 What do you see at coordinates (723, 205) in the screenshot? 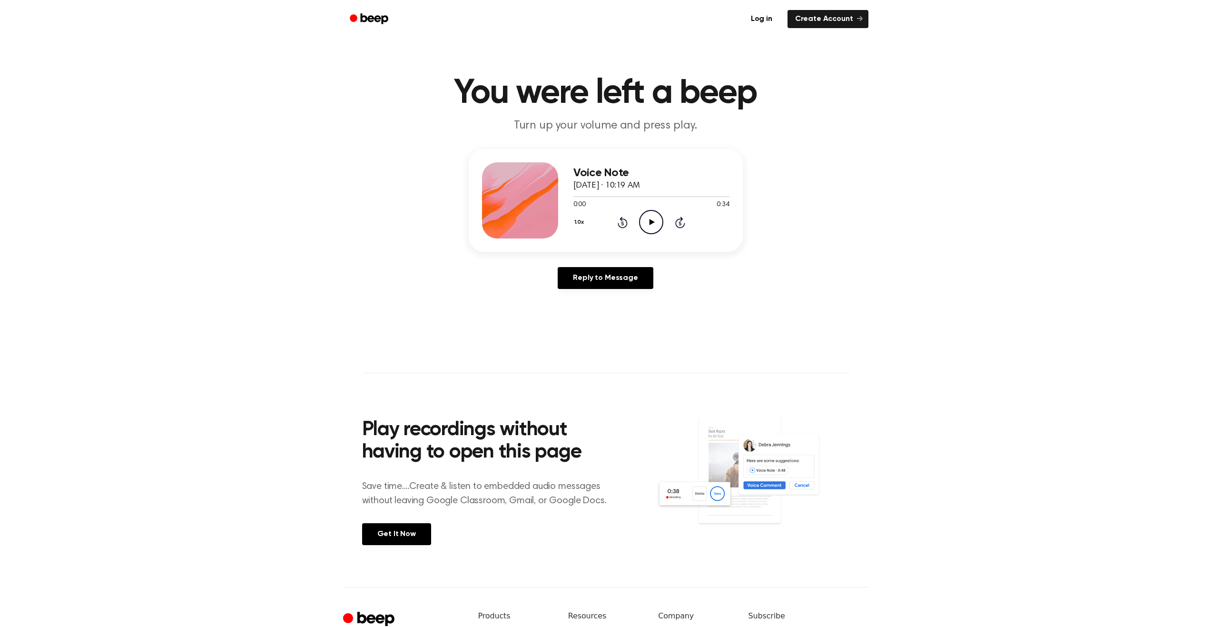
I see `span: 0:34` at bounding box center [723, 205].